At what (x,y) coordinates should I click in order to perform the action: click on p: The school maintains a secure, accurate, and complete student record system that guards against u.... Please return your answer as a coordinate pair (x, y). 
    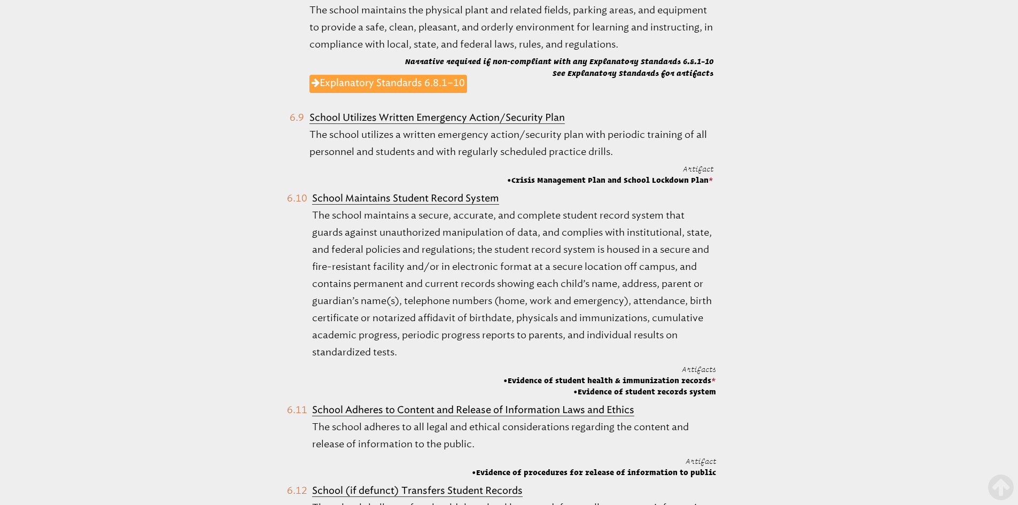
    Looking at the image, I should click on (514, 284).